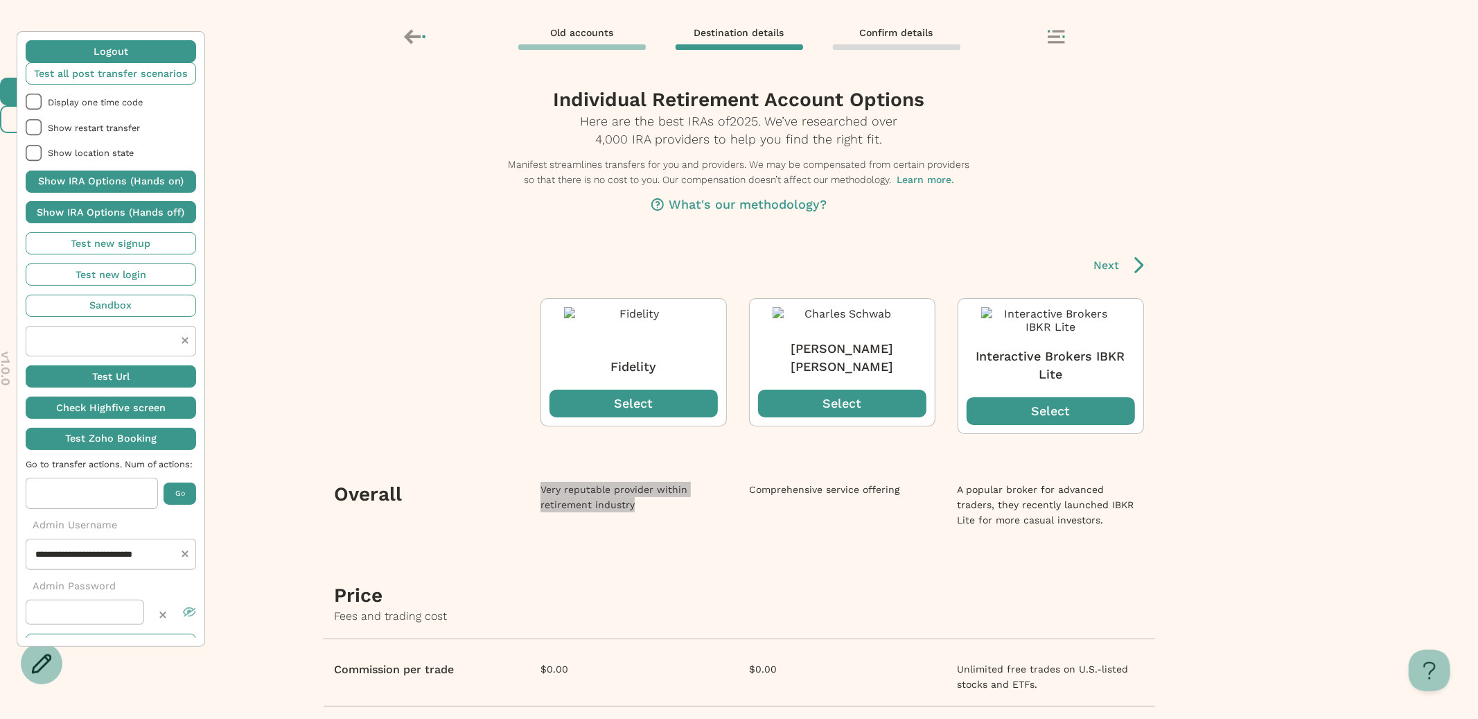  Describe the element at coordinates (633, 313) in the screenshot. I see `img: Fidelity` at that location.